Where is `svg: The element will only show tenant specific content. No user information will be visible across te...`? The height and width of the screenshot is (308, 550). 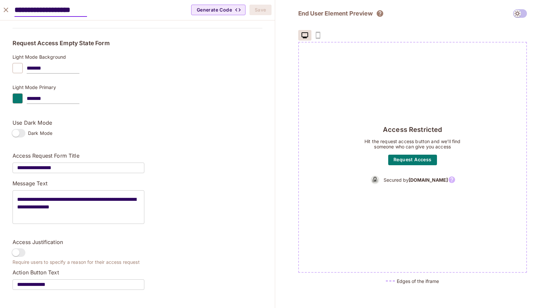 svg: The element will only show tenant specific content. No user information will be visible across te... is located at coordinates (380, 14).